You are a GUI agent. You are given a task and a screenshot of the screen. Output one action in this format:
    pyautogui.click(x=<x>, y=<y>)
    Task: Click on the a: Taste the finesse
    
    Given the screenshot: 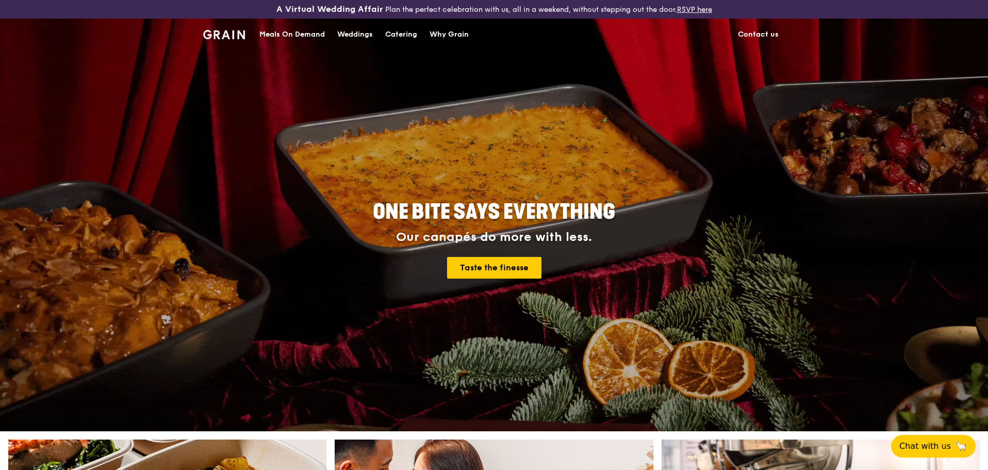 What is the action you would take?
    pyautogui.click(x=494, y=268)
    